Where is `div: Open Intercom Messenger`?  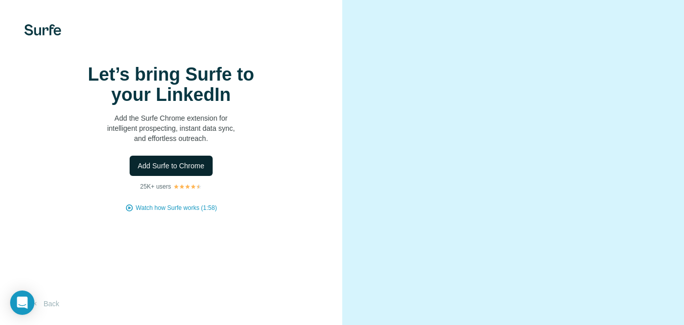
div: Open Intercom Messenger is located at coordinates (22, 302).